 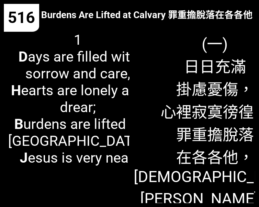 I want to click on b: D, so click(x=23, y=57).